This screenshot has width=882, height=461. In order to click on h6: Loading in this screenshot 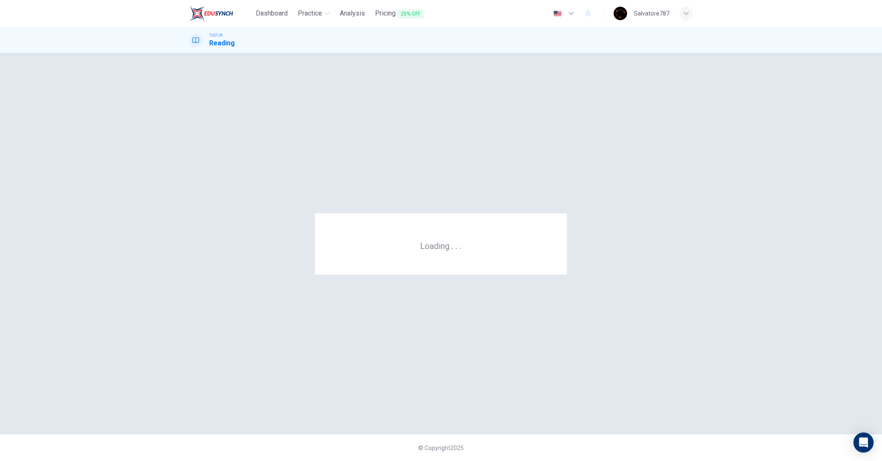, I will do `click(441, 246)`.